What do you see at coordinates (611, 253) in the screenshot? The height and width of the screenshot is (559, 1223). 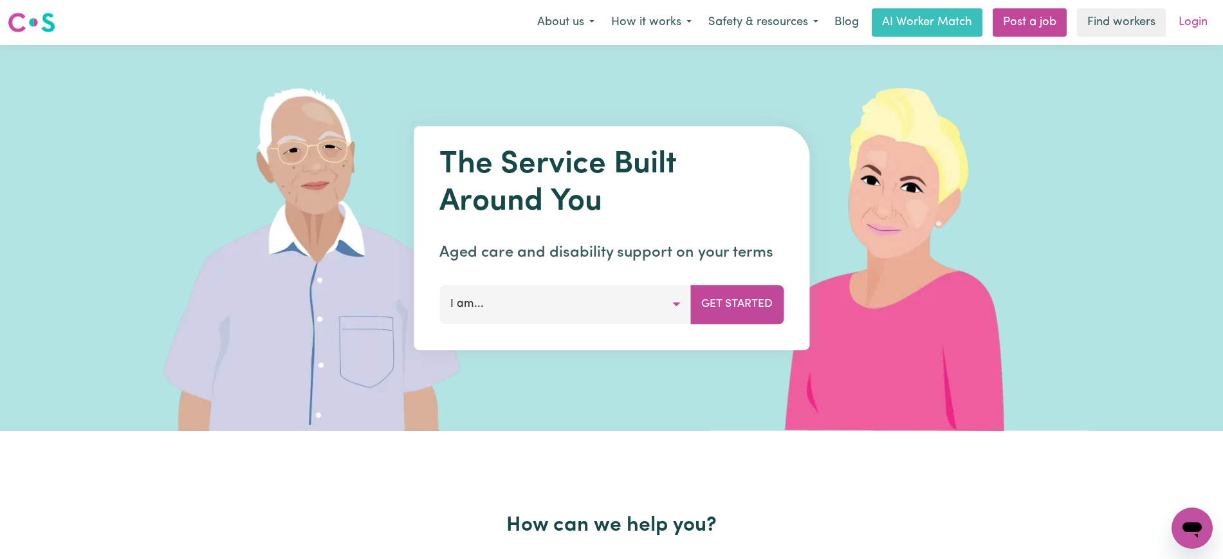 I see `p: Aged care and disability support on your terms` at bounding box center [611, 253].